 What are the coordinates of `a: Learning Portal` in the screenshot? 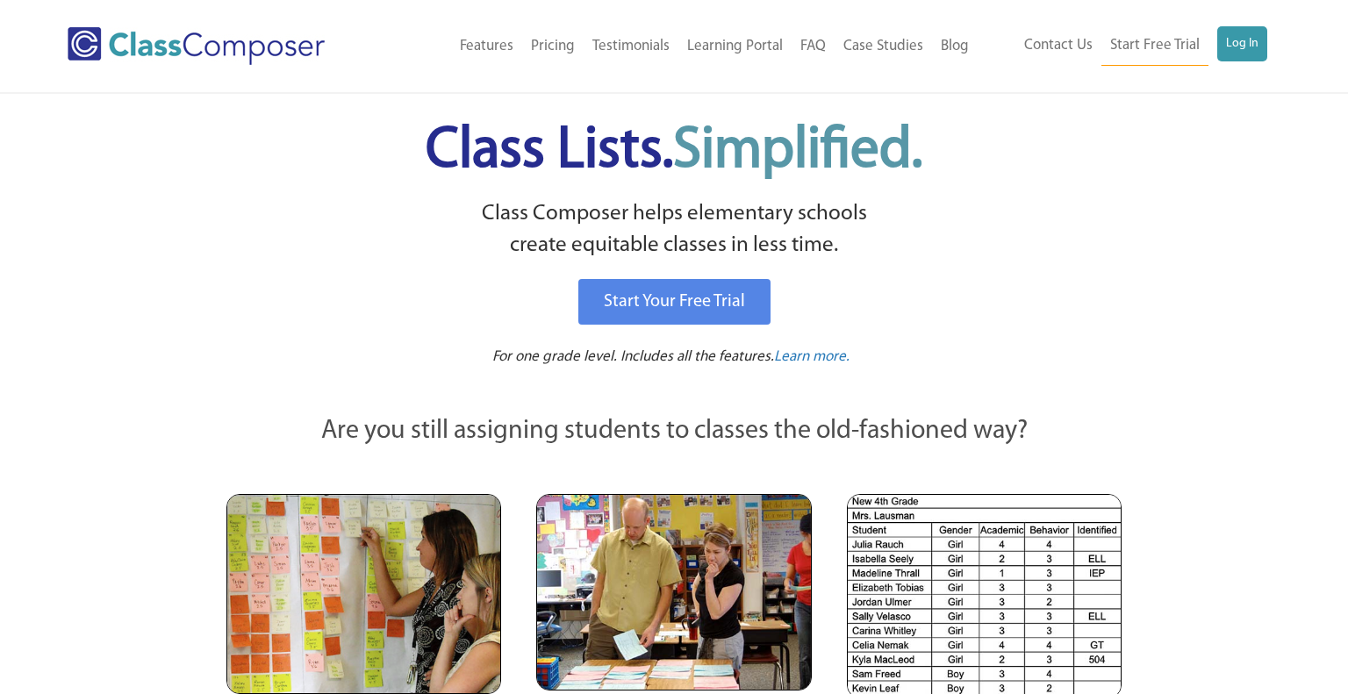 It's located at (734, 46).